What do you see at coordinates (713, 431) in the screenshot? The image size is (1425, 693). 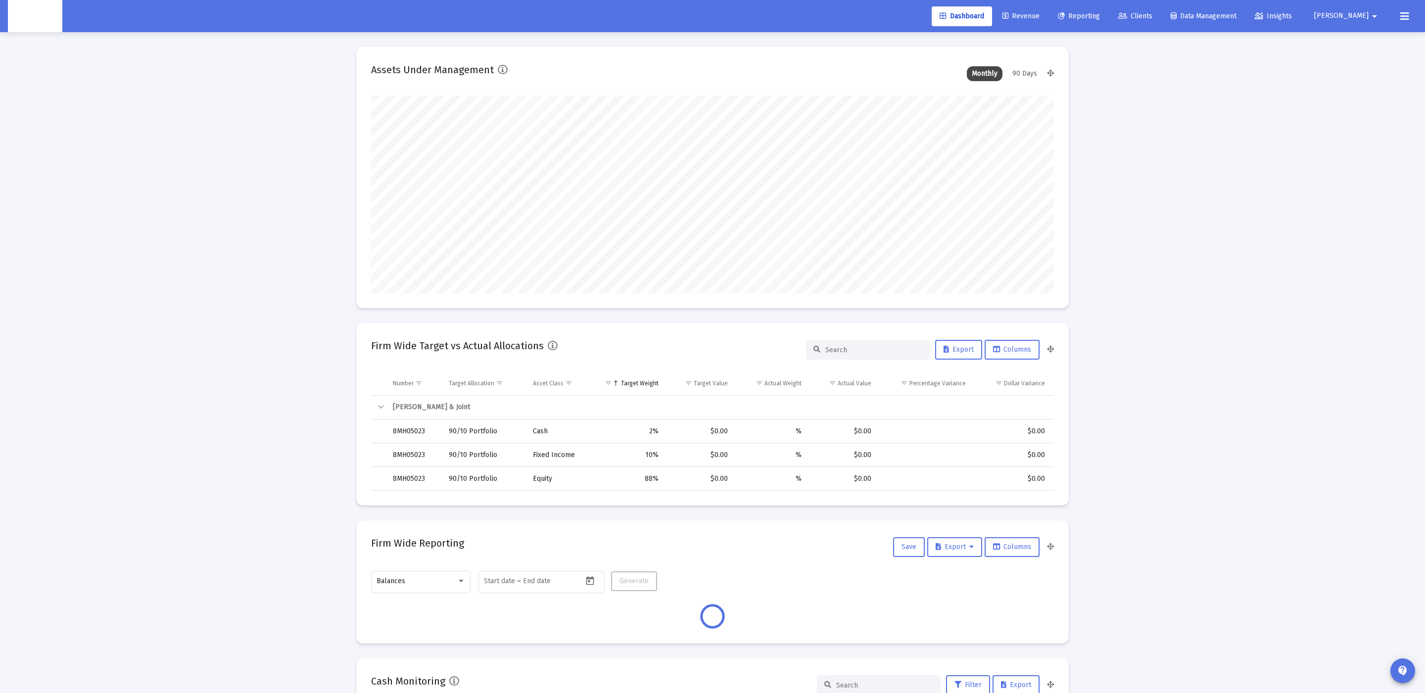 I see `div: Data grid` at bounding box center [713, 431].